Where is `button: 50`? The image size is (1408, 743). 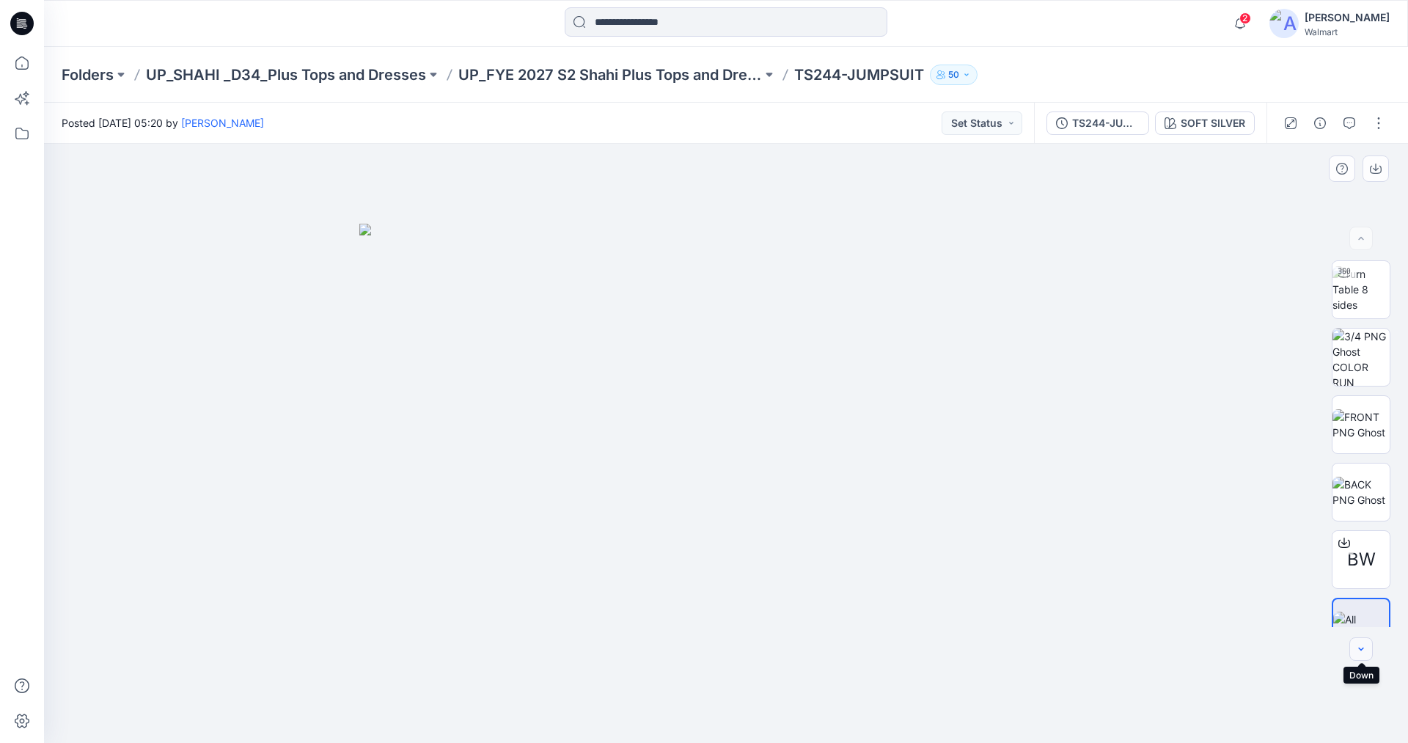
button: 50 is located at coordinates (953, 75).